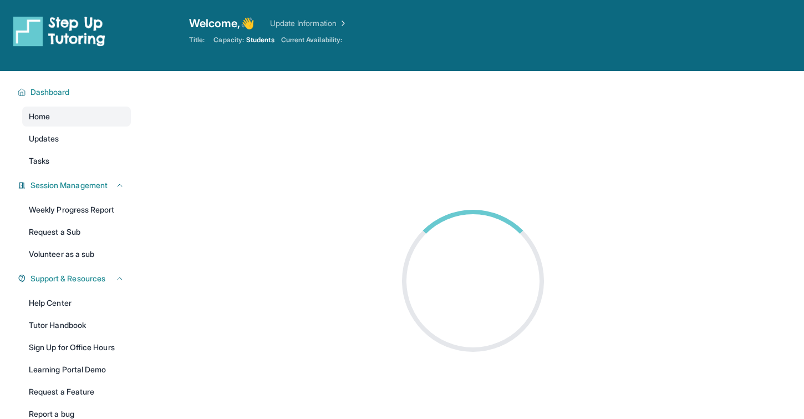  I want to click on img: Chevron Right, so click(342, 23).